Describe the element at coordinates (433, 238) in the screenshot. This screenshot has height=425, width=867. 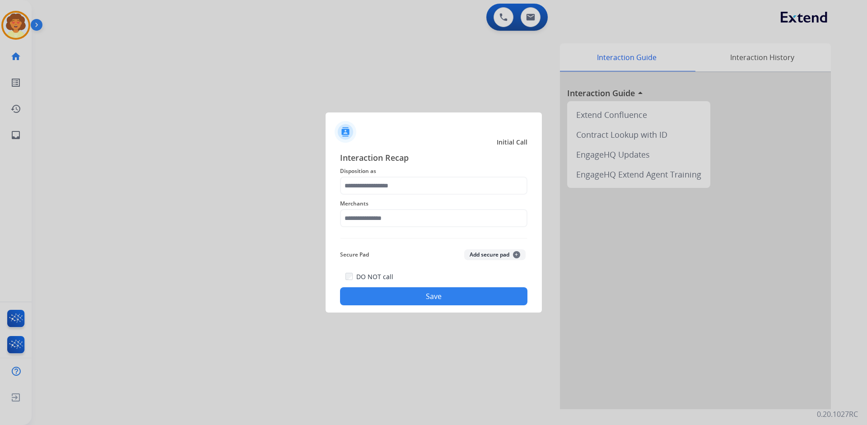
I see `img: contact-recap-line.svg` at that location.